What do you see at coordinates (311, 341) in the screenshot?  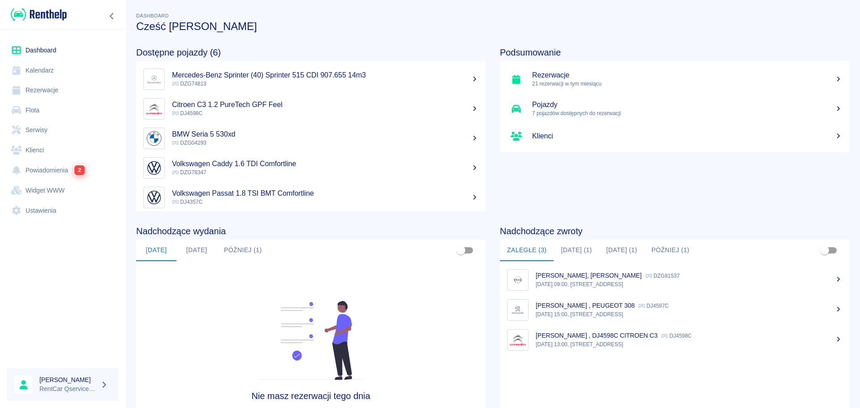 I see `img: Fleet` at bounding box center [311, 341].